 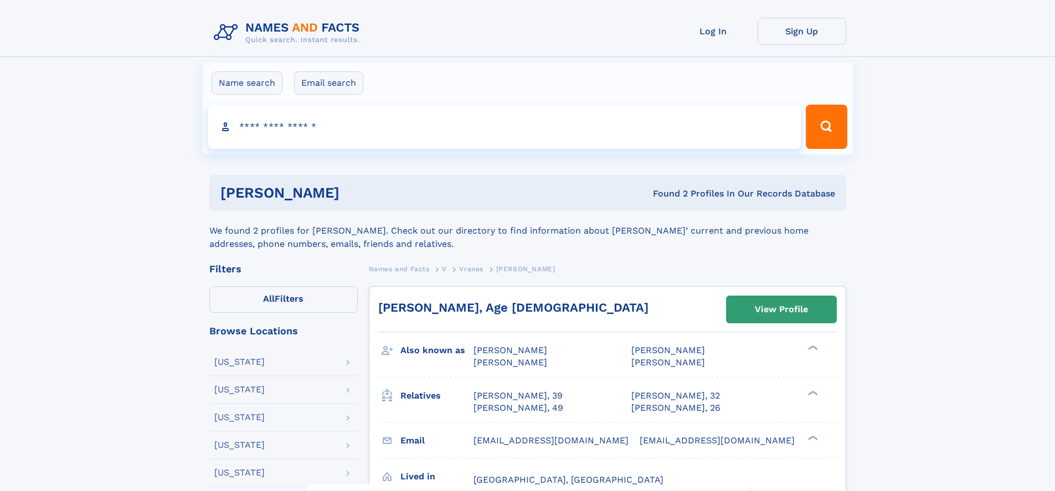 What do you see at coordinates (505, 127) in the screenshot?
I see `input: search input` at bounding box center [505, 127].